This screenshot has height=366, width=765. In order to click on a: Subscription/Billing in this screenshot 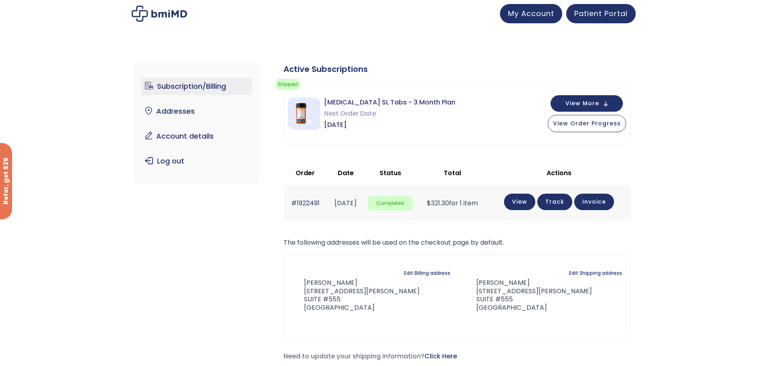, I will do `click(196, 86)`.